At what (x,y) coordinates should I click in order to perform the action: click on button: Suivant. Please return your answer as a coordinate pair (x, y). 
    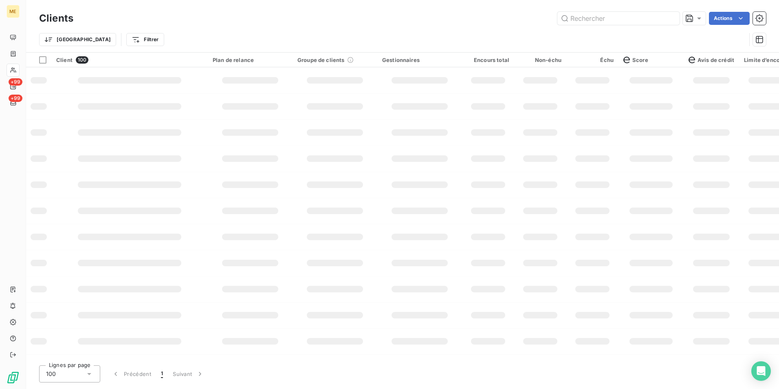
    Looking at the image, I should click on (188, 374).